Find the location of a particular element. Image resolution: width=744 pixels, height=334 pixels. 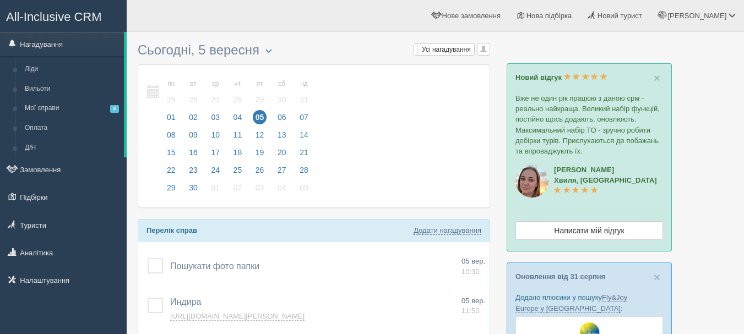

span: 24 is located at coordinates (215, 170).